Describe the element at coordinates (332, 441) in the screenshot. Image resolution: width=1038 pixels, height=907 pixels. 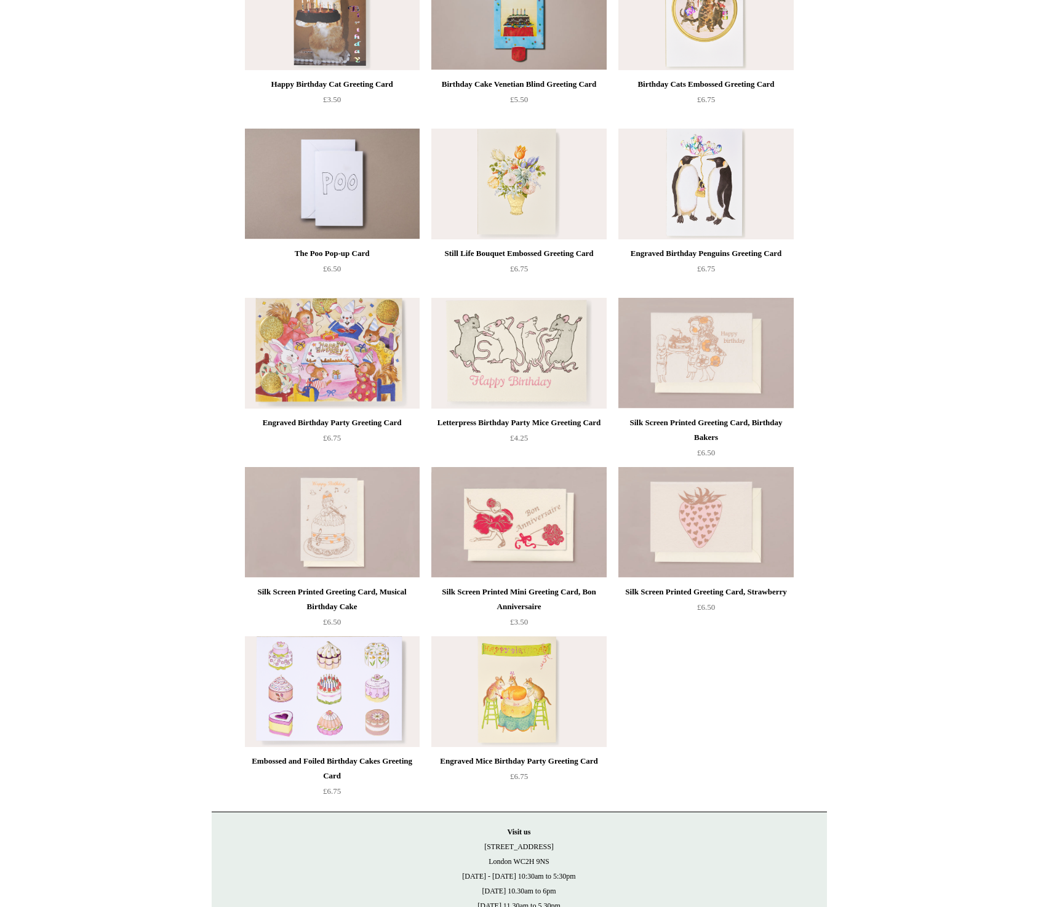
I see `a: Engraved Birthday Party Greeting Card £6.75` at that location.